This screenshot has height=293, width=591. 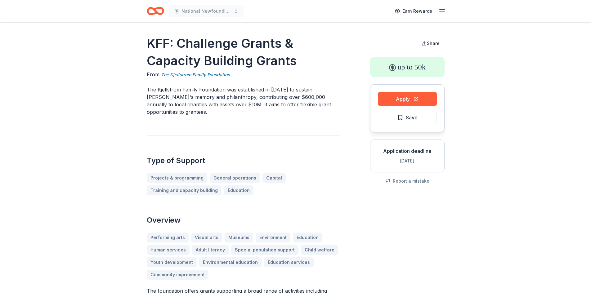 What do you see at coordinates (184, 190) in the screenshot?
I see `a: Training and capacity building` at bounding box center [184, 190].